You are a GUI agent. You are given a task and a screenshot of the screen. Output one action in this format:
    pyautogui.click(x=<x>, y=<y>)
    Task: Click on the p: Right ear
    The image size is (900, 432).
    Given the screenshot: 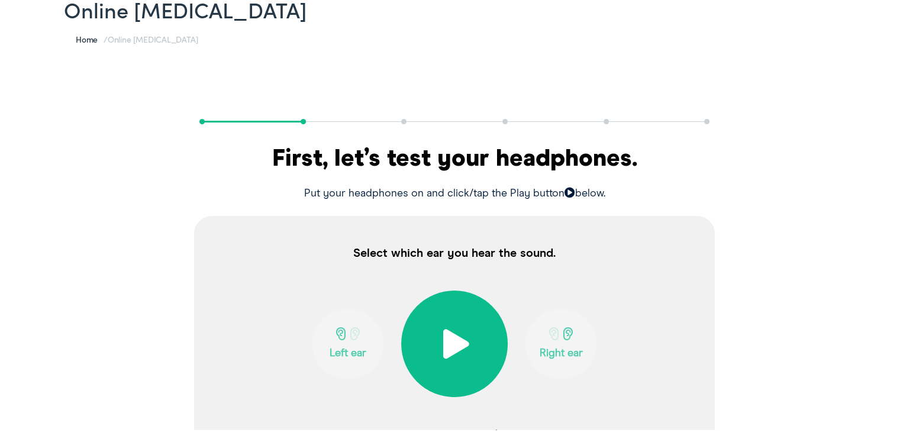 What is the action you would take?
    pyautogui.click(x=561, y=351)
    